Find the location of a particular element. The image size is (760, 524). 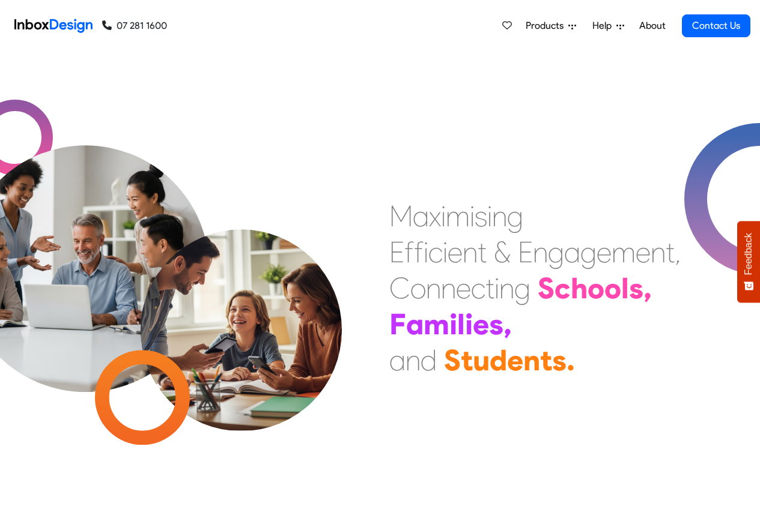

div: Maximising Efficient & Engagement, Connecting Schools, Families, and Students. is located at coordinates (535, 288).